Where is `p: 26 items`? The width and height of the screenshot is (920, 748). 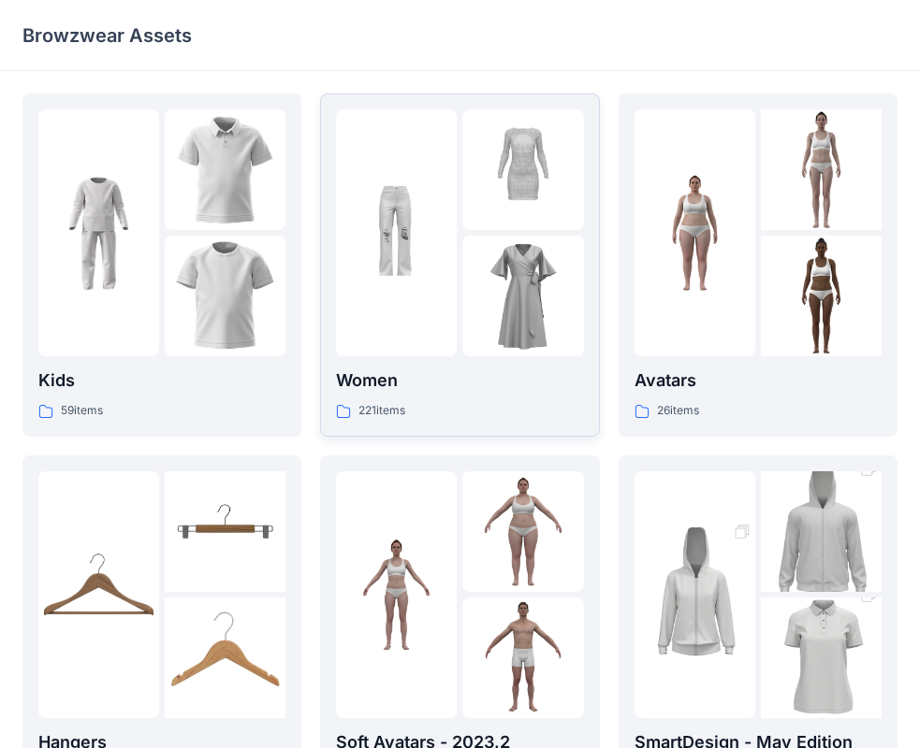 p: 26 items is located at coordinates (677, 411).